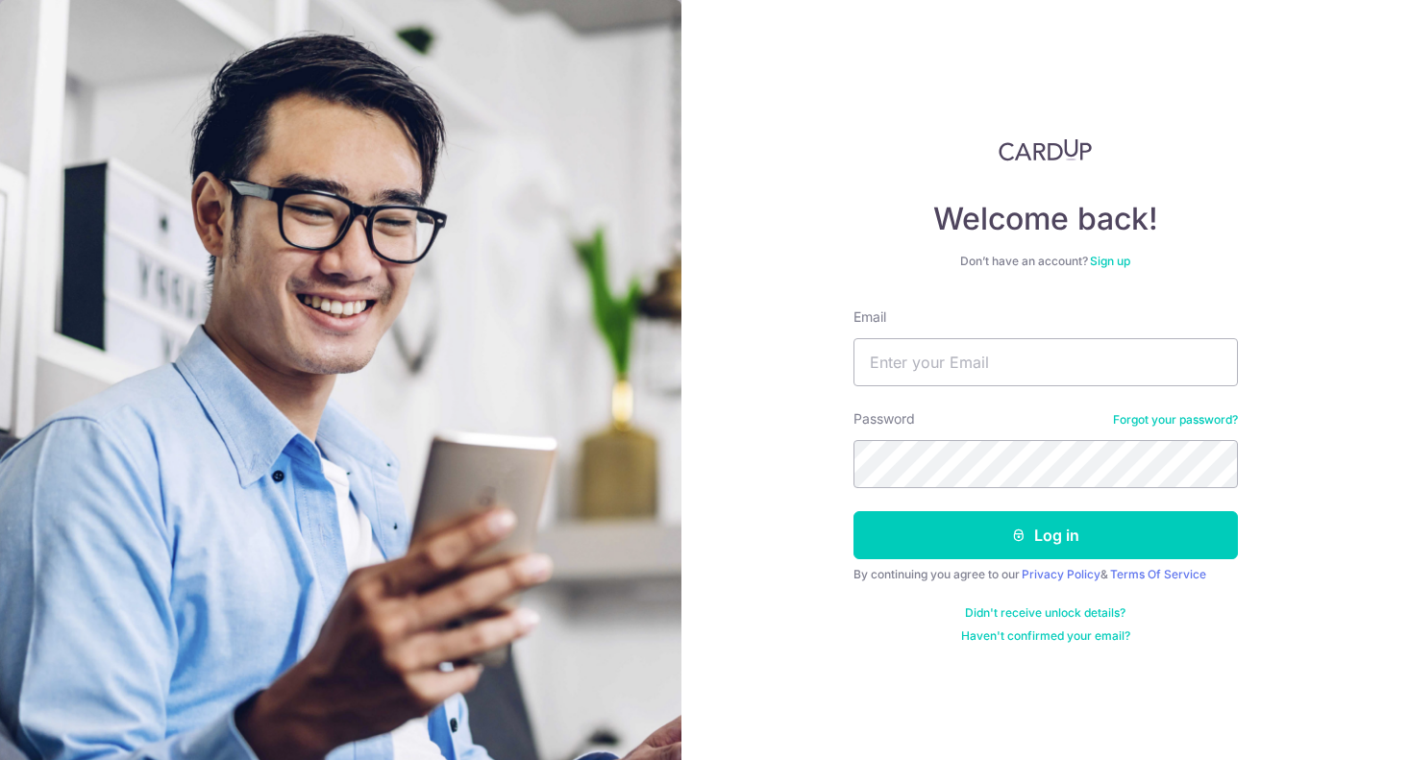 This screenshot has height=760, width=1409. I want to click on img: CardUp Logo, so click(1046, 150).